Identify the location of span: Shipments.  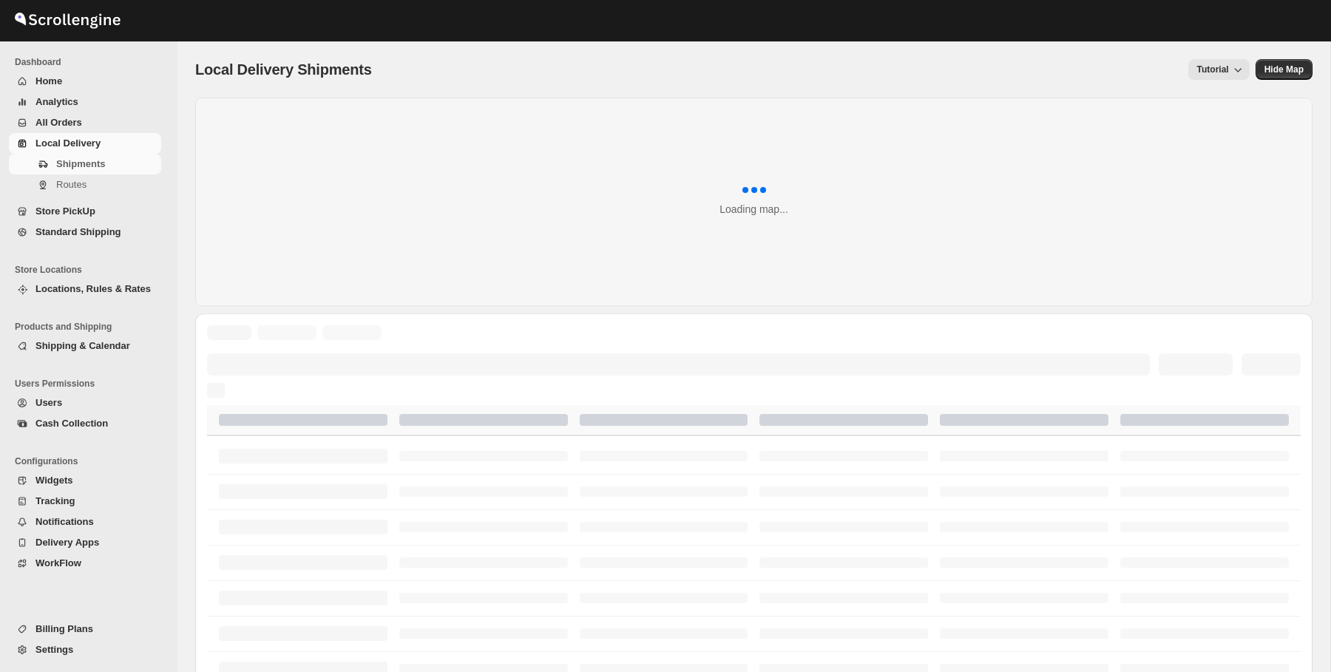
(81, 163).